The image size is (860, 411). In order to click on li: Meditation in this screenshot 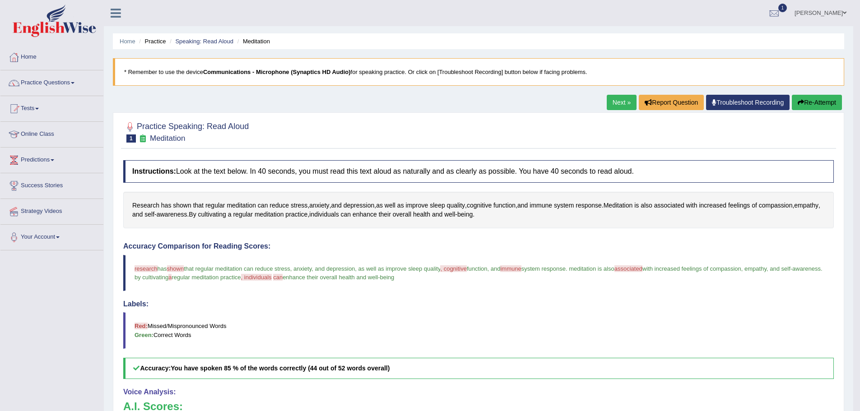, I will do `click(252, 41)`.